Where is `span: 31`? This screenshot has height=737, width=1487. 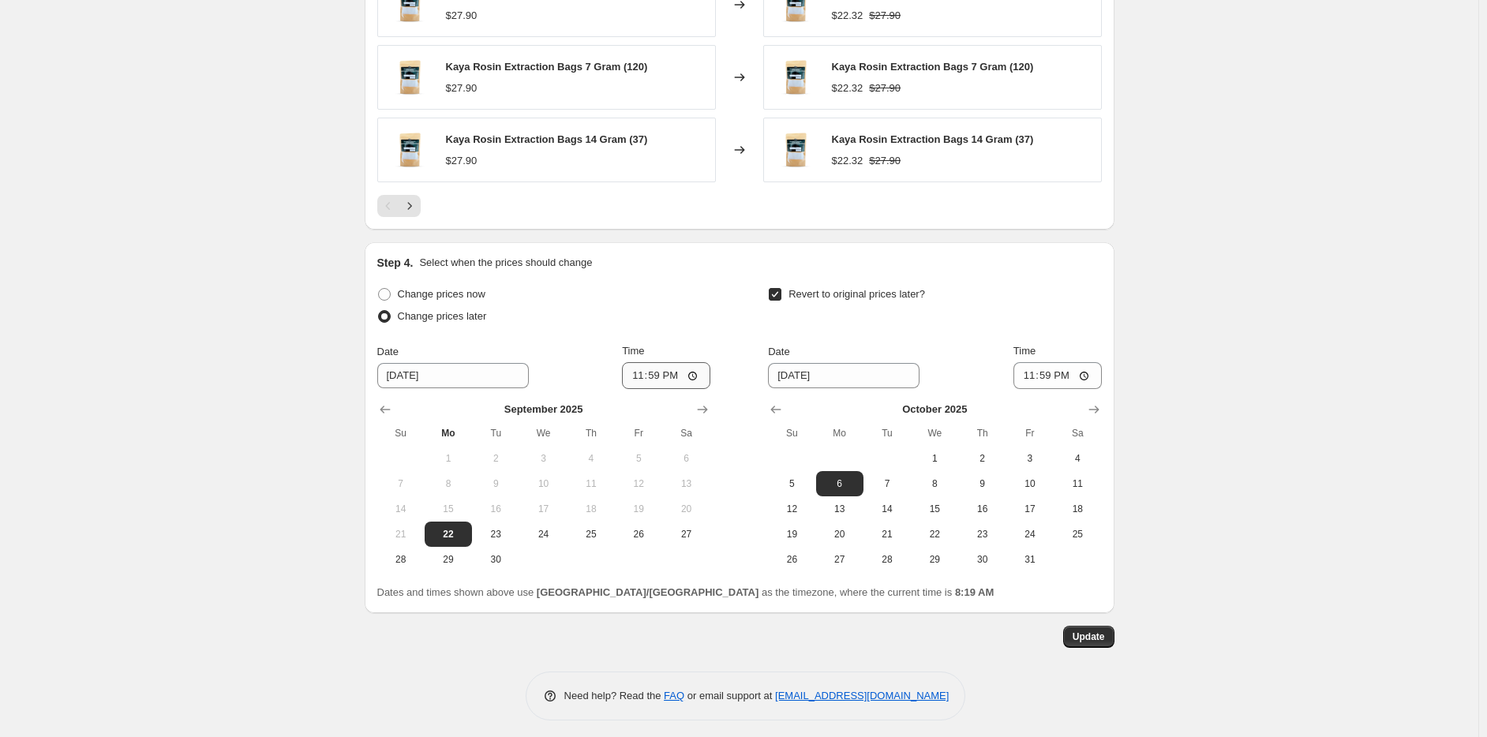 span: 31 is located at coordinates (1030, 560).